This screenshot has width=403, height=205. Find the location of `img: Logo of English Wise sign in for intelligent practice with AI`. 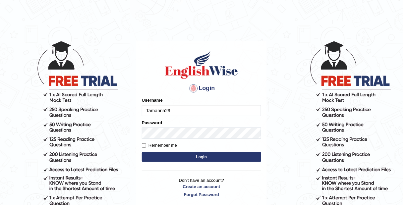

img: Logo of English Wise sign in for intelligent practice with AI is located at coordinates (202, 65).